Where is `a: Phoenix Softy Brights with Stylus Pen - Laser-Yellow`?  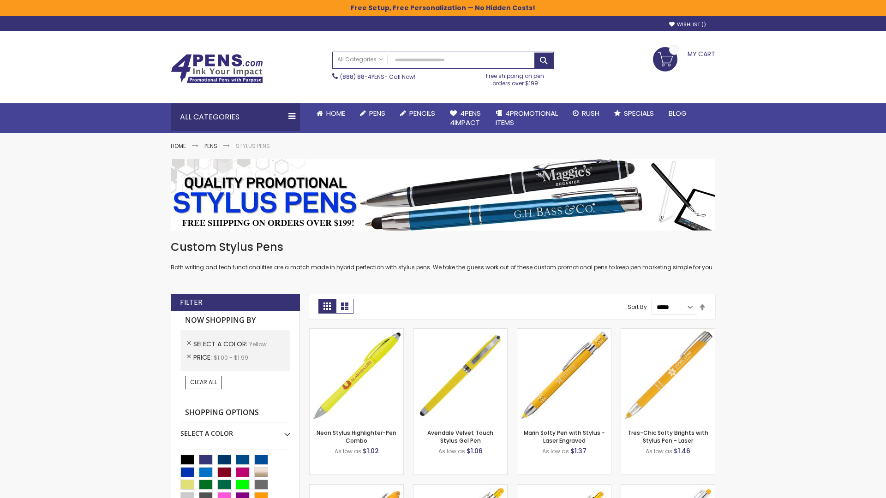
a: Phoenix Softy Brights with Stylus Pen - Laser-Yellow is located at coordinates (460, 488).